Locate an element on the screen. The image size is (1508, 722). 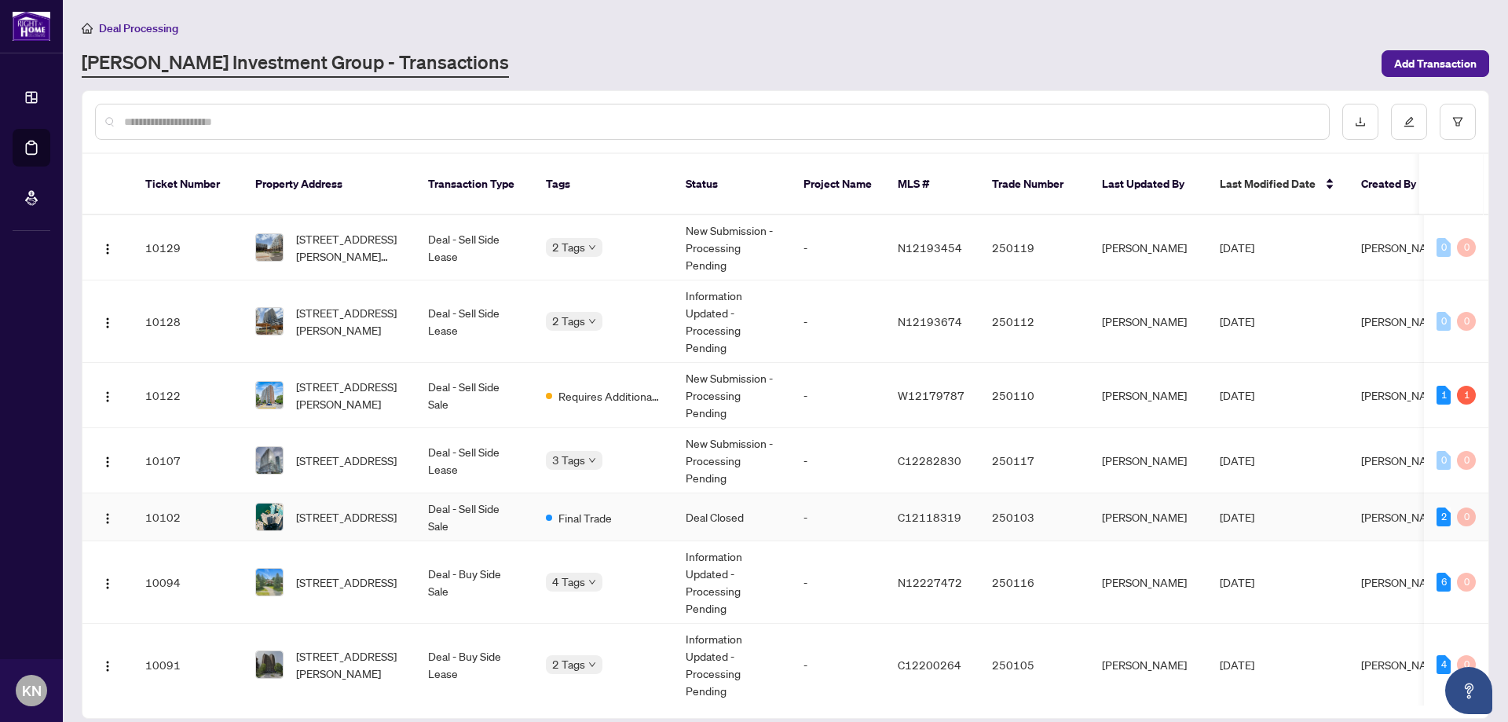
button: edit is located at coordinates (1409, 122).